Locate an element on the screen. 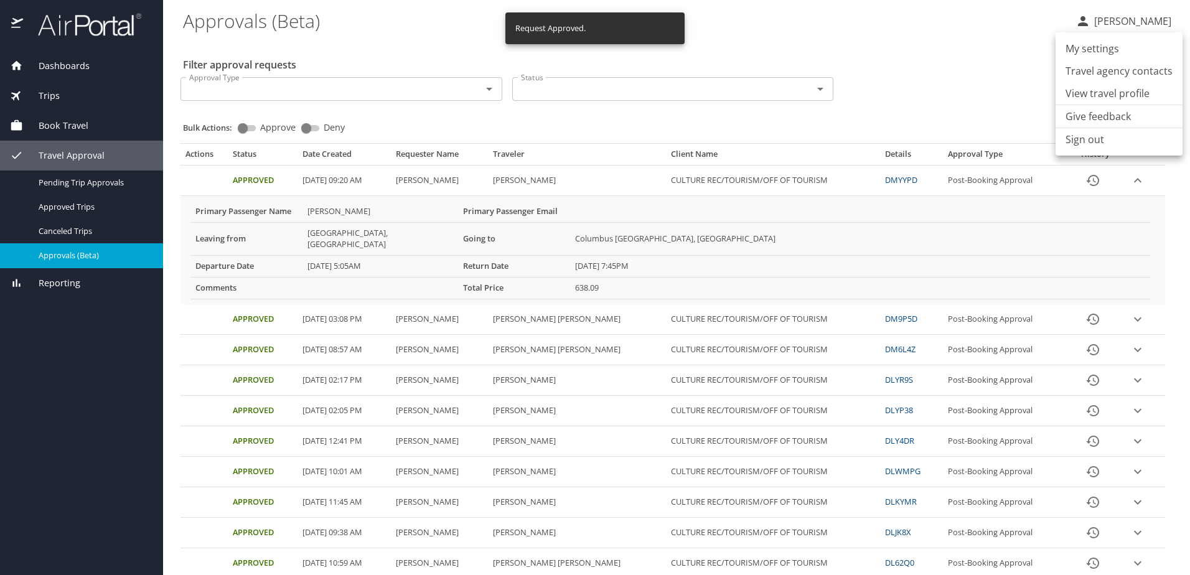  li: Travel agency contacts is located at coordinates (1119, 71).